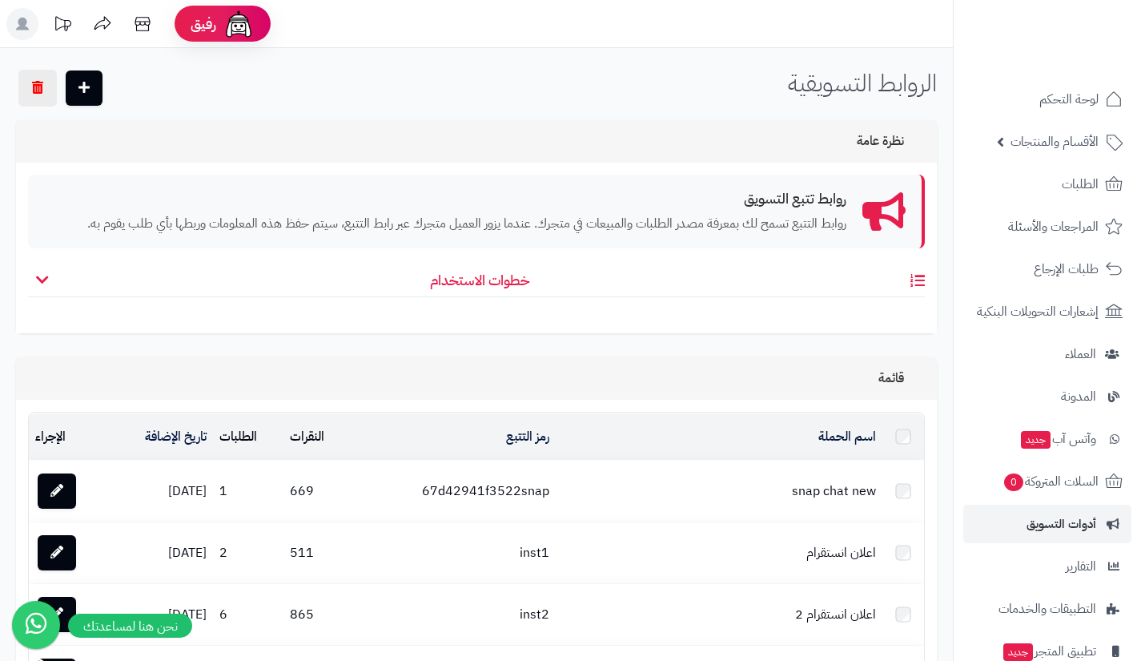 The width and height of the screenshot is (1141, 661). I want to click on a: التقارير, so click(1048, 566).